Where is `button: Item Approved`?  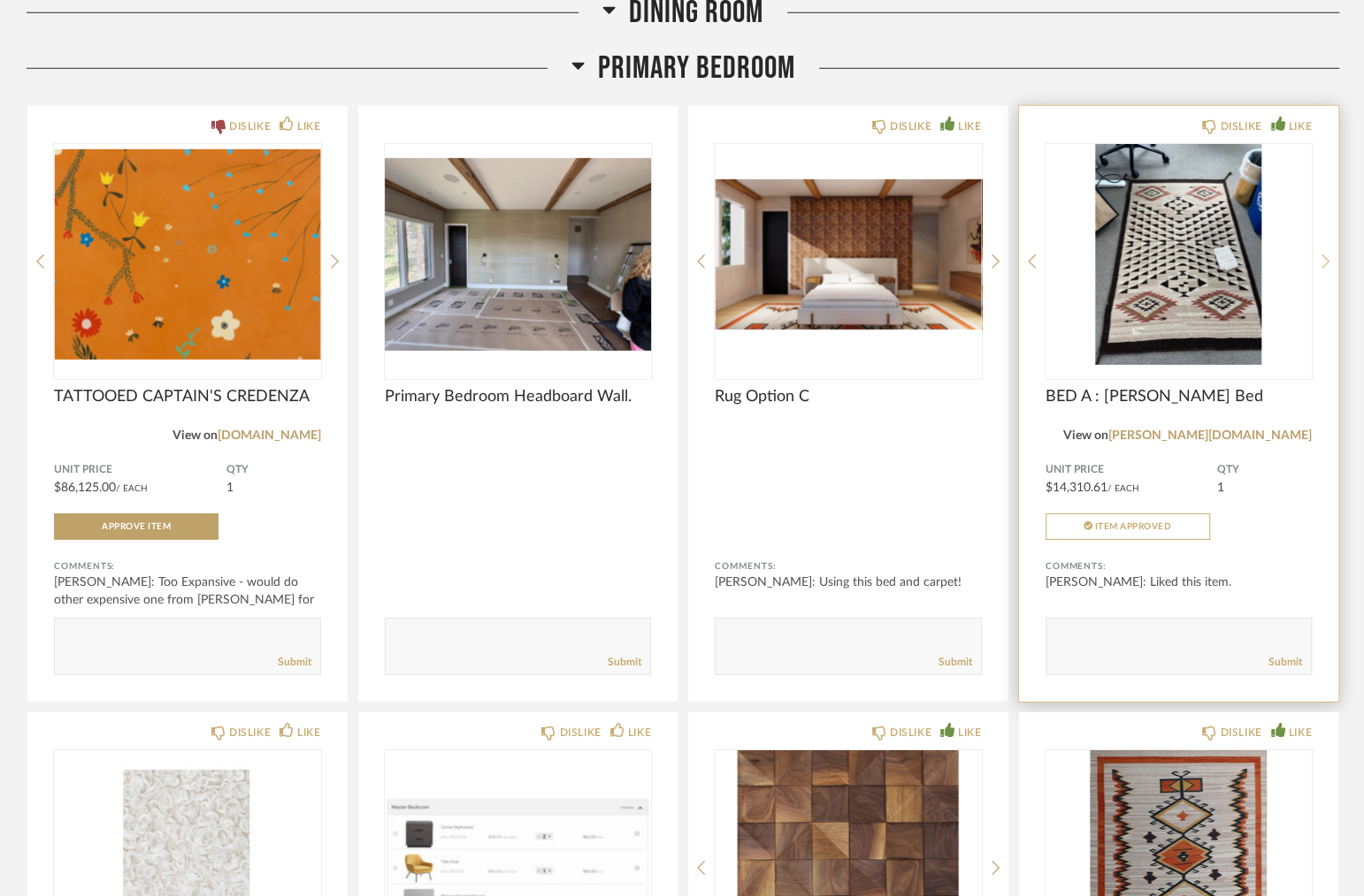
button: Item Approved is located at coordinates (1127, 527).